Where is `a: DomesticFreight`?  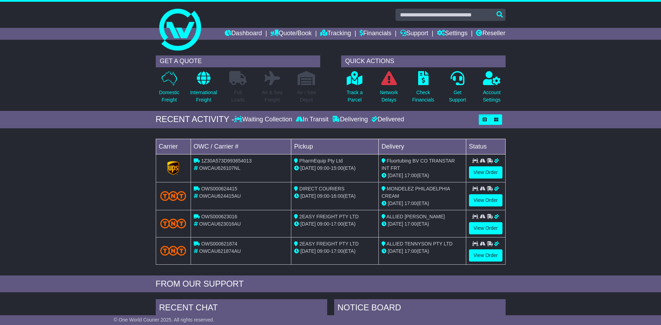 a: DomesticFreight is located at coordinates (169, 89).